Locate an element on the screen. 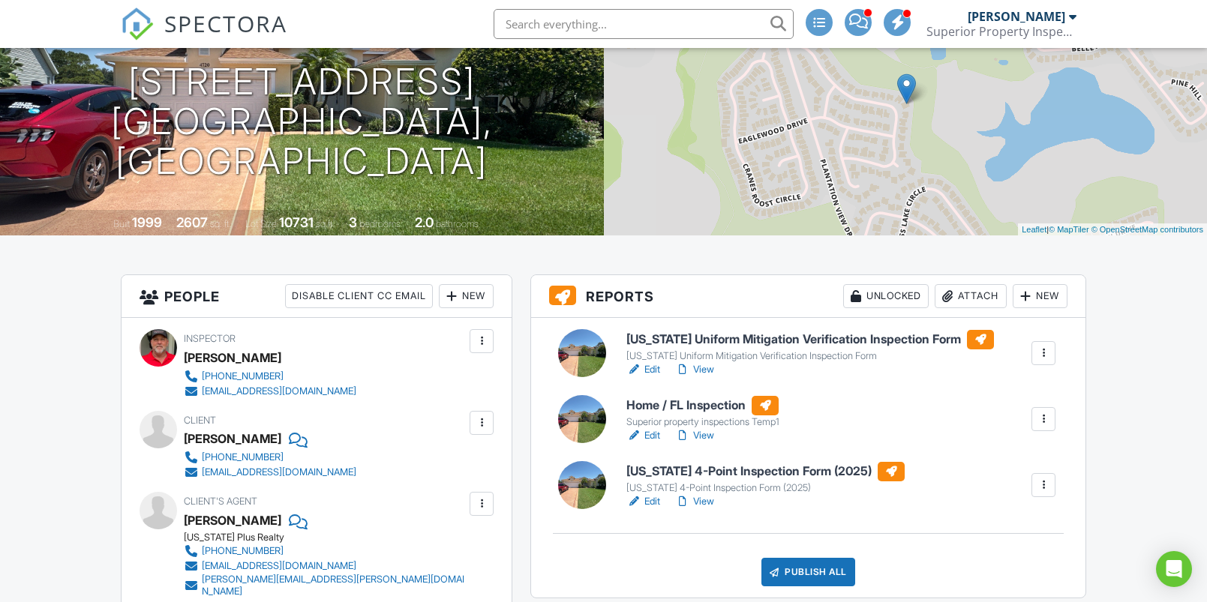 Image resolution: width=1207 pixels, height=602 pixels. h6: Home / FL Inspection is located at coordinates (703, 406).